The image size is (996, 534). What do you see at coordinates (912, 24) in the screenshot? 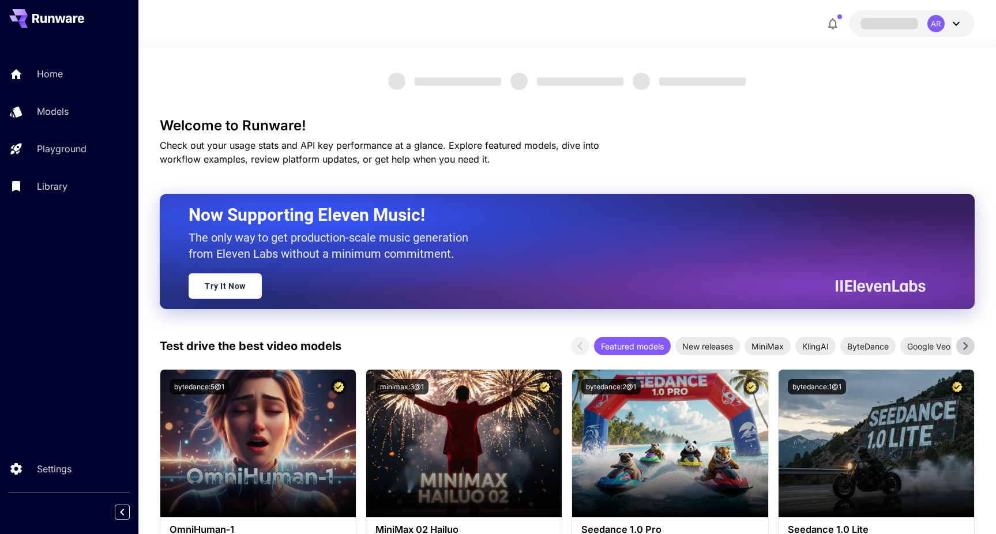
I see `button: AR` at bounding box center [912, 24].